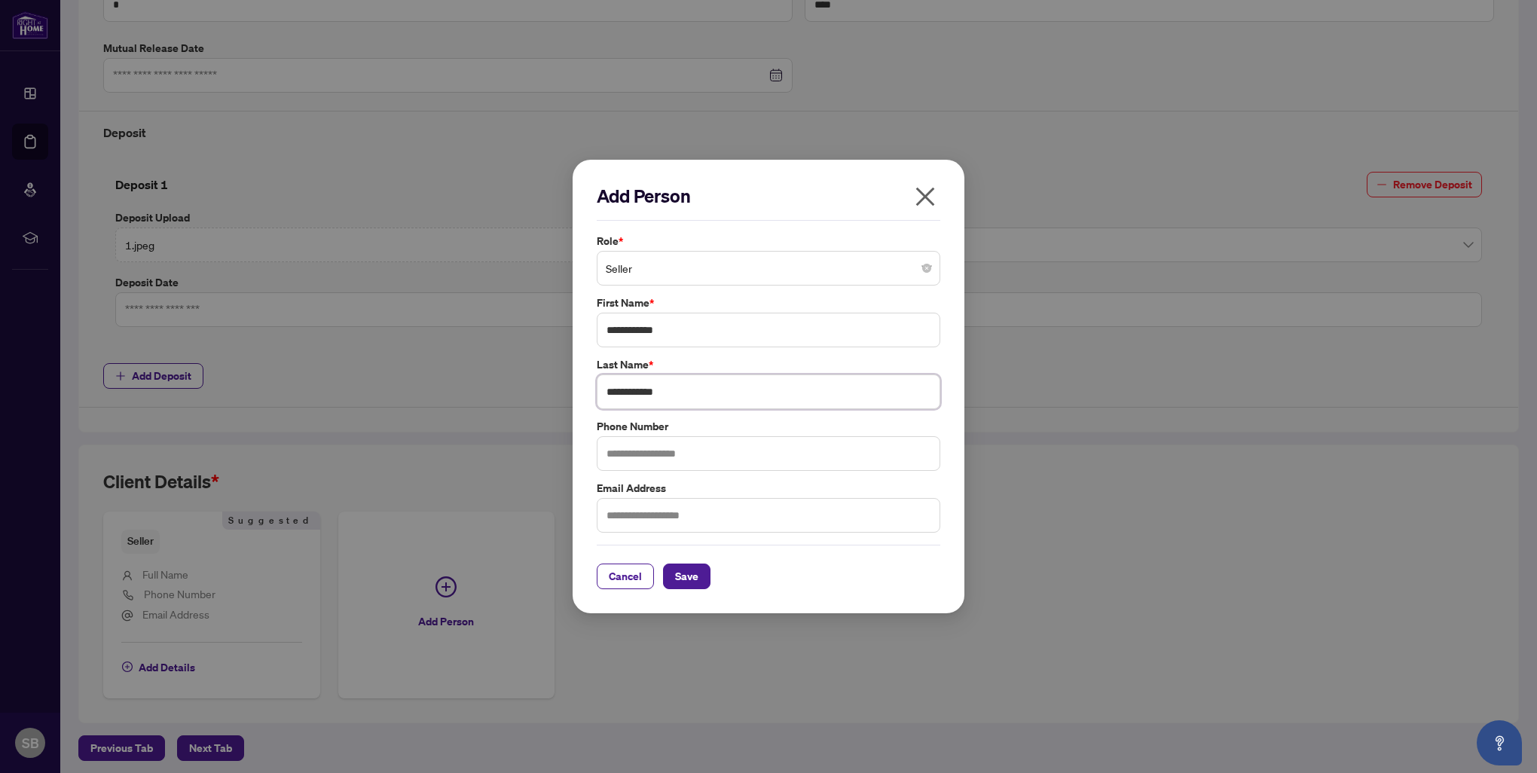  What do you see at coordinates (769, 303) in the screenshot?
I see `label: First Name` at bounding box center [769, 303].